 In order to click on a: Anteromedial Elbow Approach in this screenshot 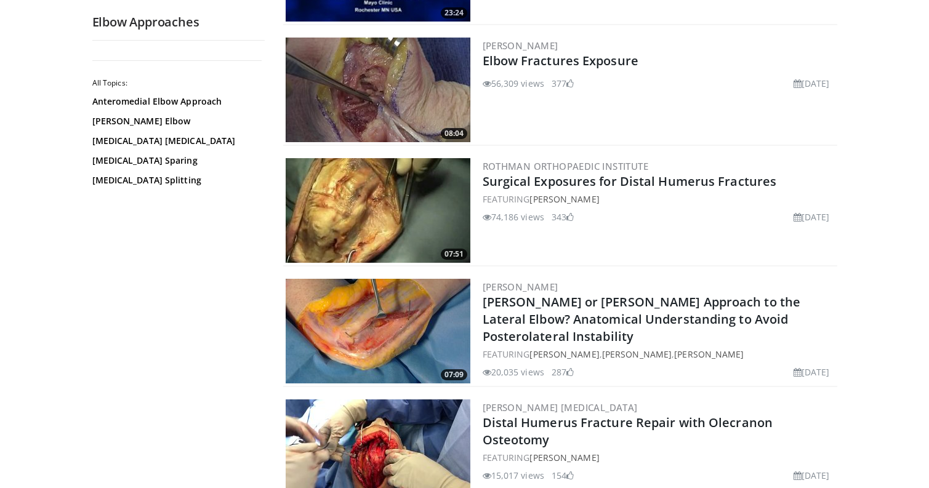, I will do `click(175, 102)`.